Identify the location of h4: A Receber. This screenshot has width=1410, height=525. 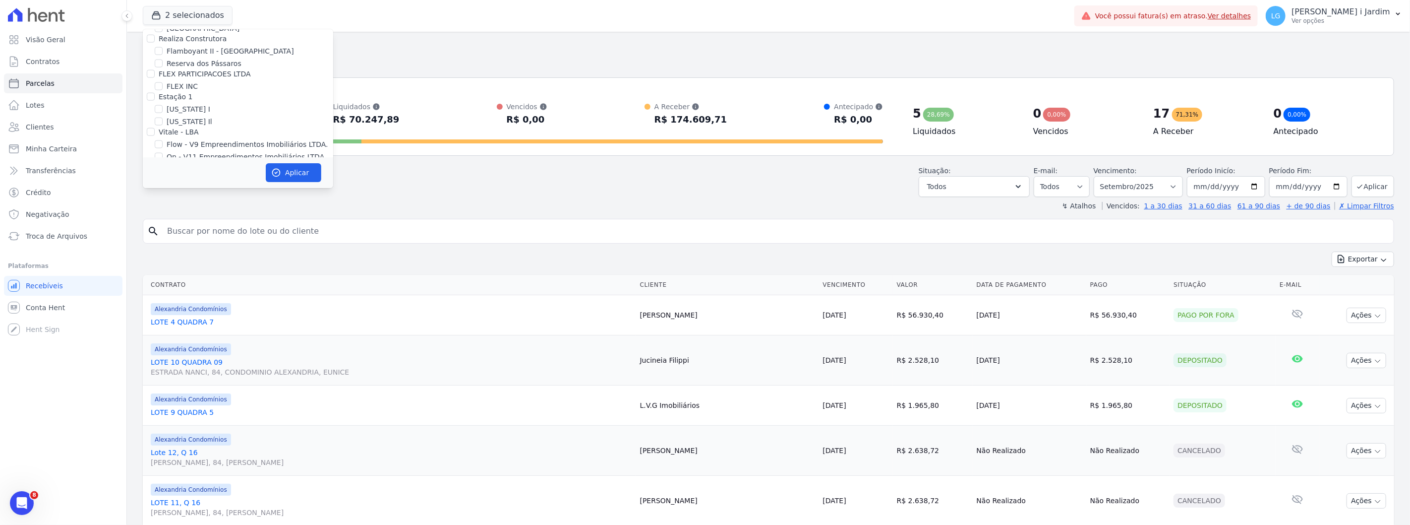
(1206, 131).